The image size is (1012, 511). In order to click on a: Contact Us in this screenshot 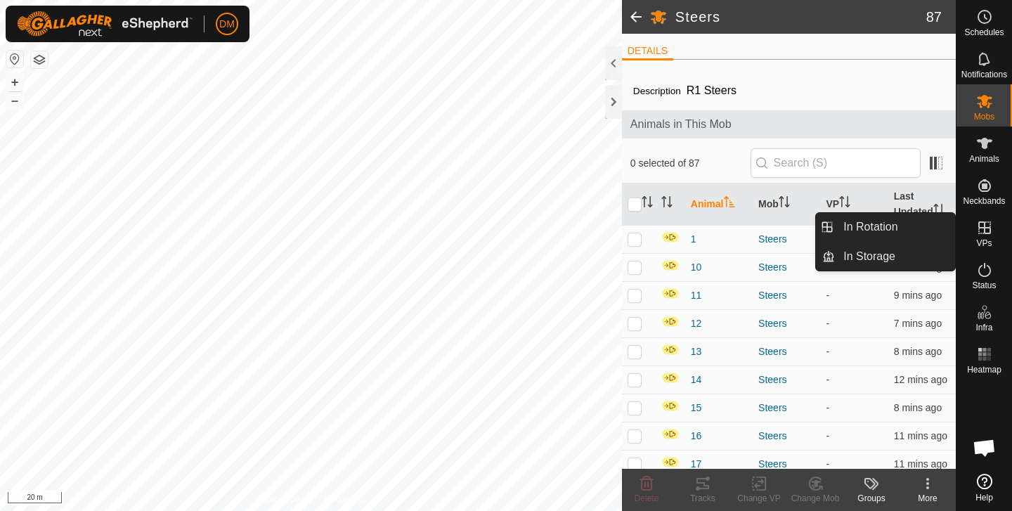, I will do `click(345, 499)`.